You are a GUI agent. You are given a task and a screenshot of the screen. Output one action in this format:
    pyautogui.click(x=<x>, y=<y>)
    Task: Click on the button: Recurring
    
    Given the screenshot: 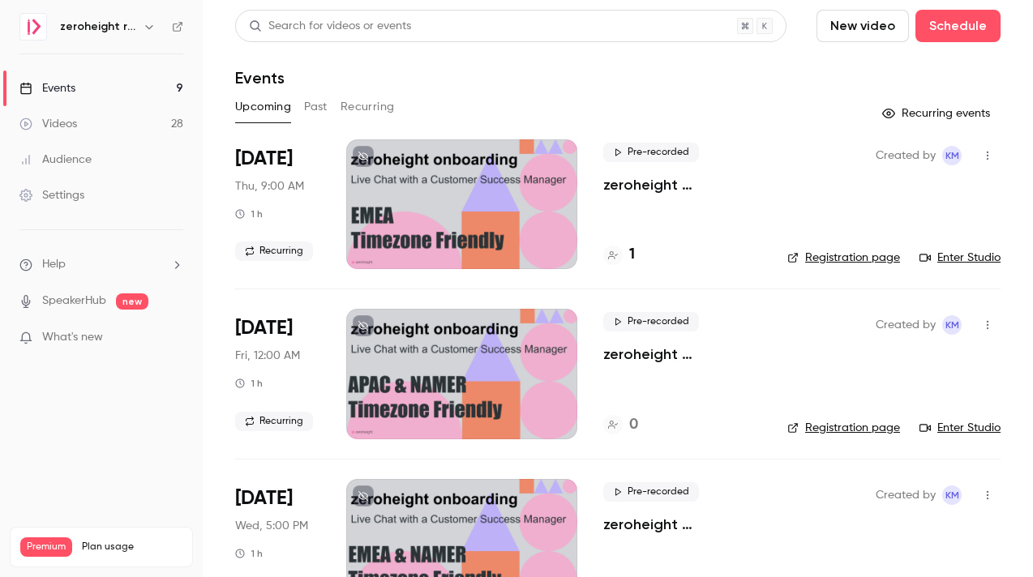 What is the action you would take?
    pyautogui.click(x=367, y=107)
    